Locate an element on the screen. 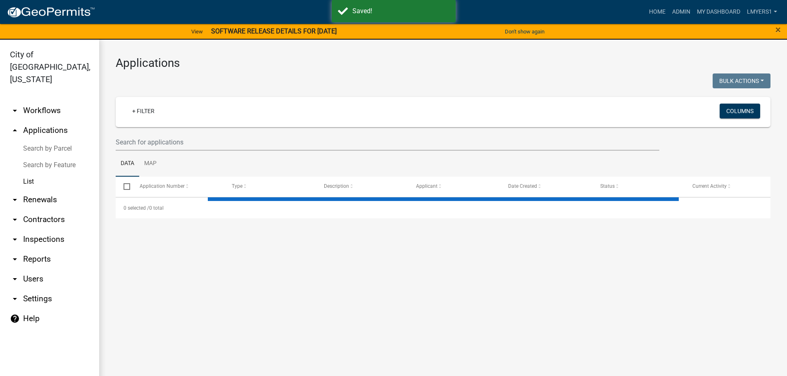  a: lmyers1 is located at coordinates (762, 12).